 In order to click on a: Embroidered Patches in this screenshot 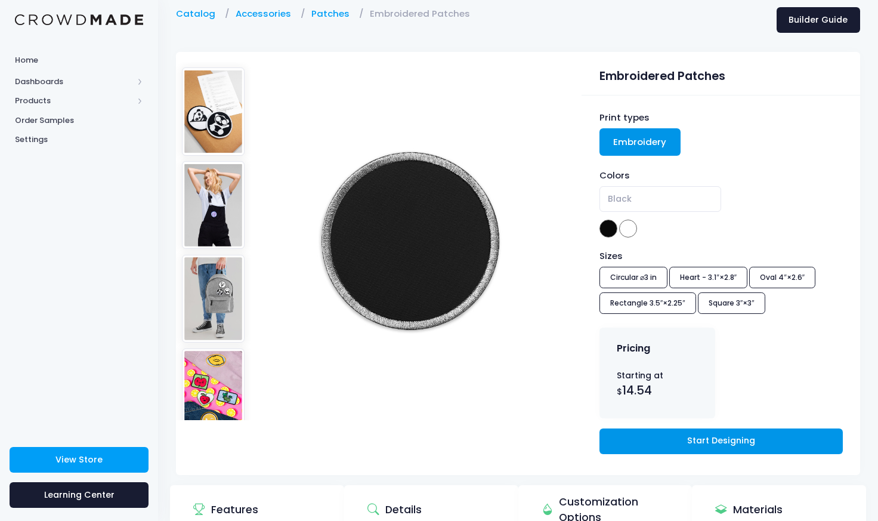, I will do `click(423, 14)`.